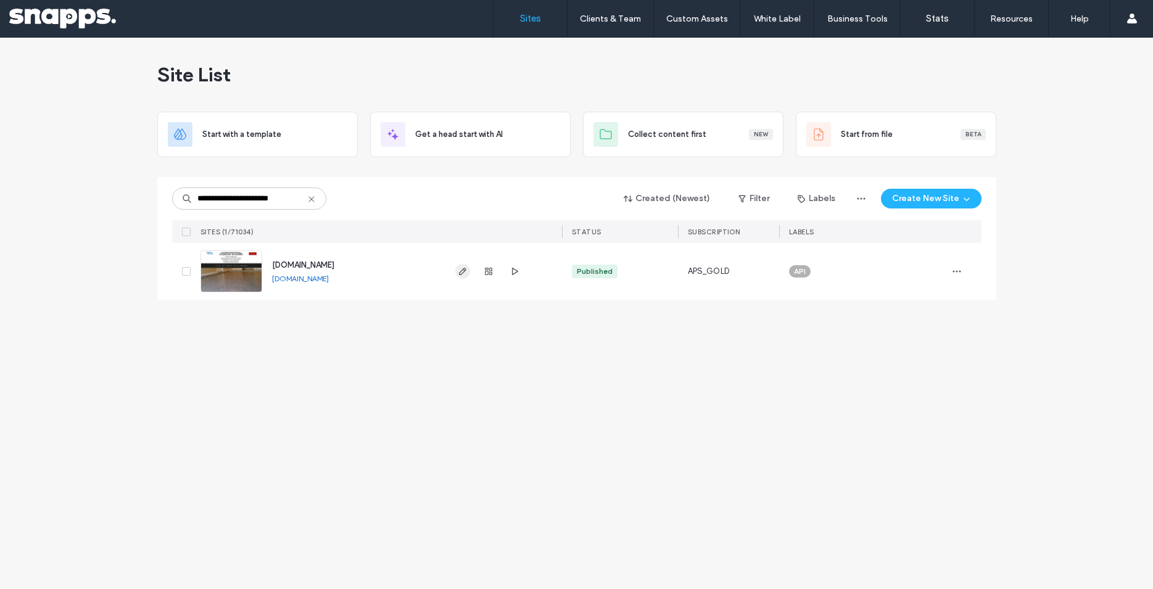 The height and width of the screenshot is (589, 1153). Describe the element at coordinates (610, 19) in the screenshot. I see `label: Clients & Team` at that location.